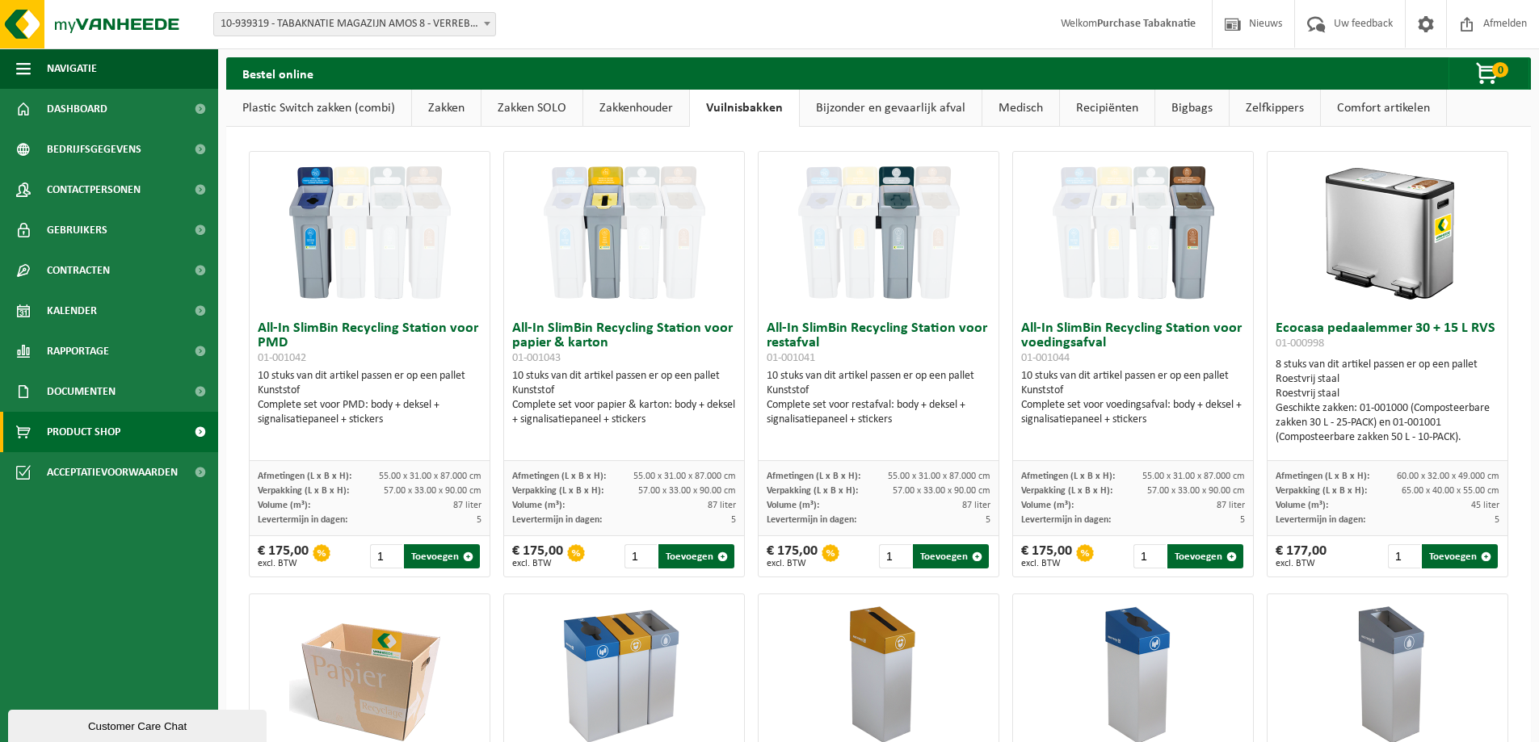 The width and height of the screenshot is (1539, 742). Describe the element at coordinates (94, 149) in the screenshot. I see `span: Bedrijfsgegevens` at that location.